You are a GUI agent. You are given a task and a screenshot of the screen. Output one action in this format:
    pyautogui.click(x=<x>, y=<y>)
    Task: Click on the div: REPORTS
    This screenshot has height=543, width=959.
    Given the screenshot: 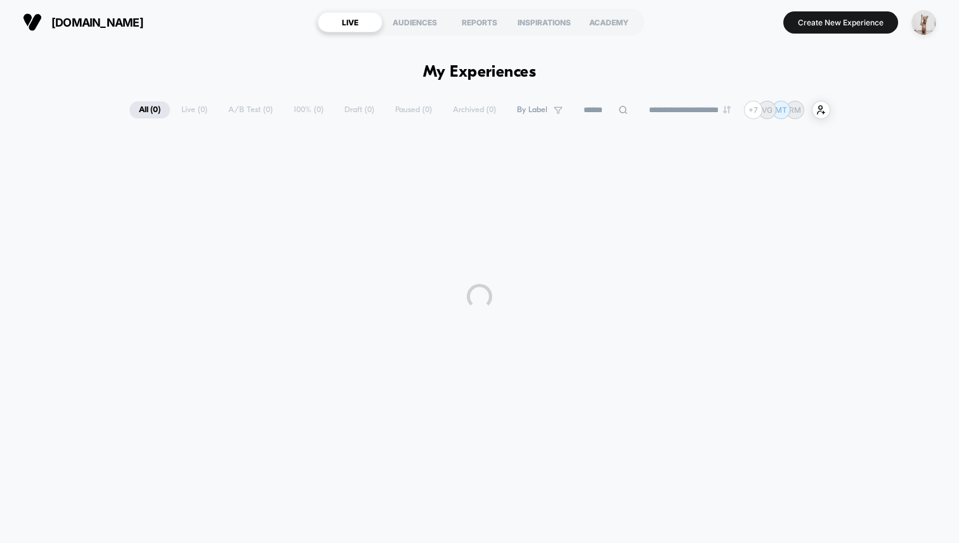 What is the action you would take?
    pyautogui.click(x=479, y=22)
    